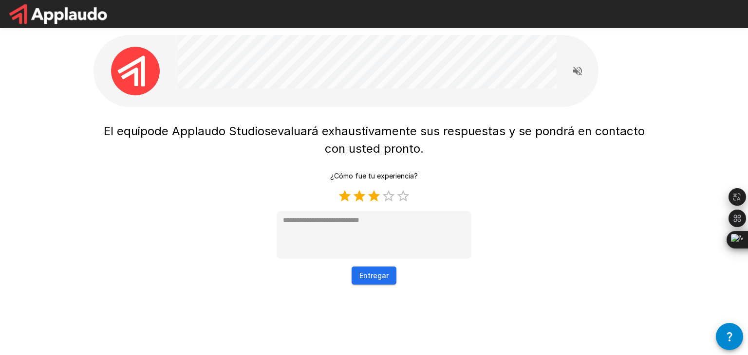 This screenshot has width=748, height=355. What do you see at coordinates (374, 276) in the screenshot?
I see `button: Entregar` at bounding box center [374, 276].